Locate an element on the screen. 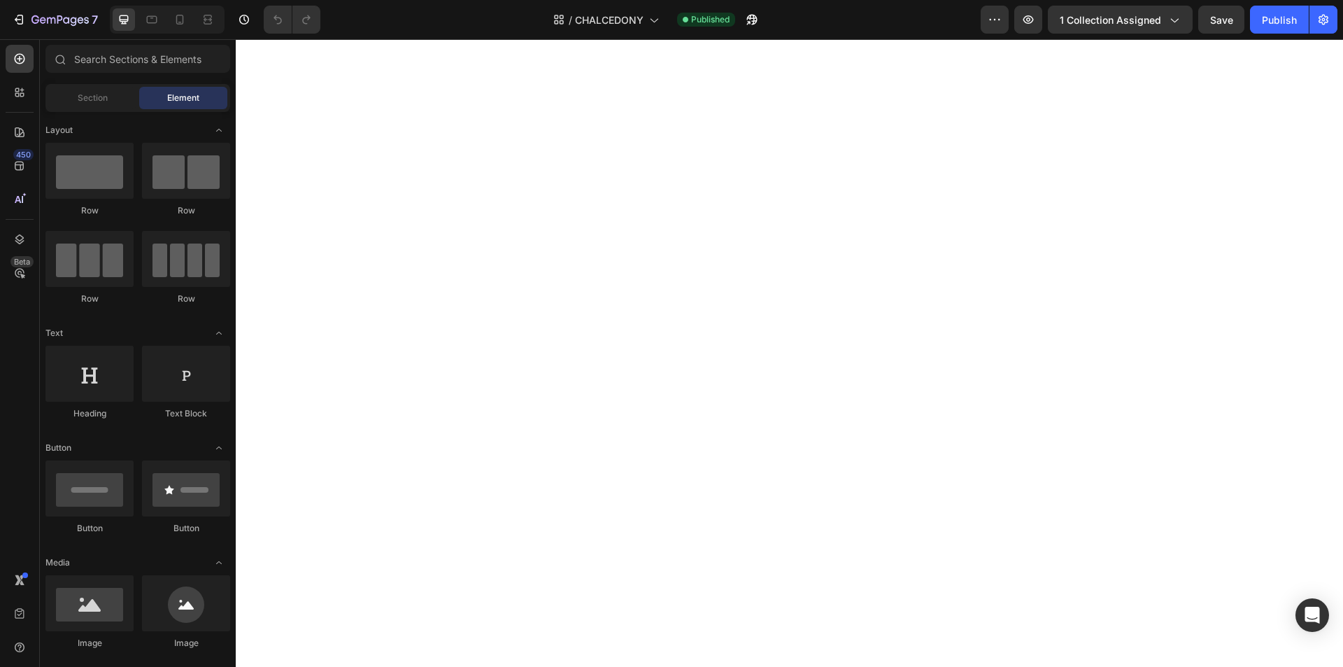 This screenshot has width=1343, height=667. span: Media is located at coordinates (57, 562).